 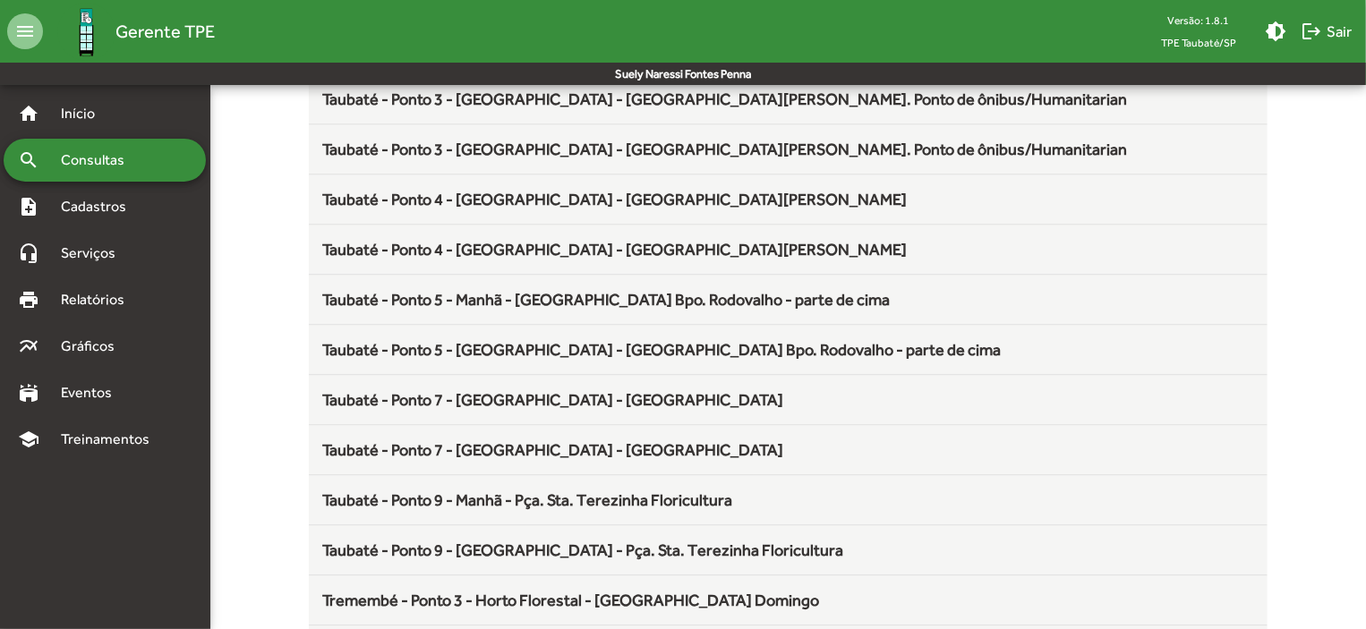 I want to click on span: Treinamentos, so click(x=110, y=440).